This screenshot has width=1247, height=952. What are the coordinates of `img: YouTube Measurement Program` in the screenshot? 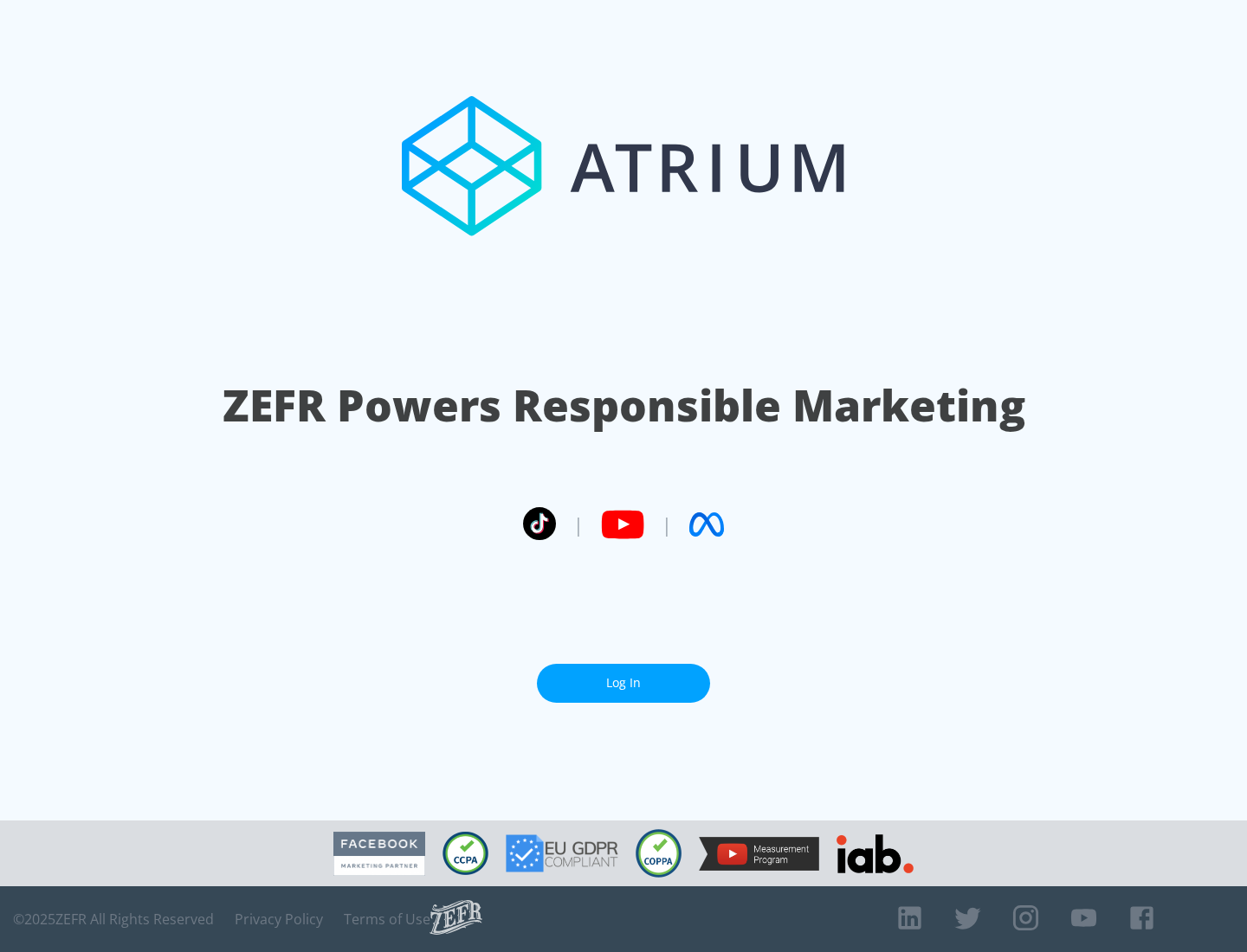 It's located at (759, 853).